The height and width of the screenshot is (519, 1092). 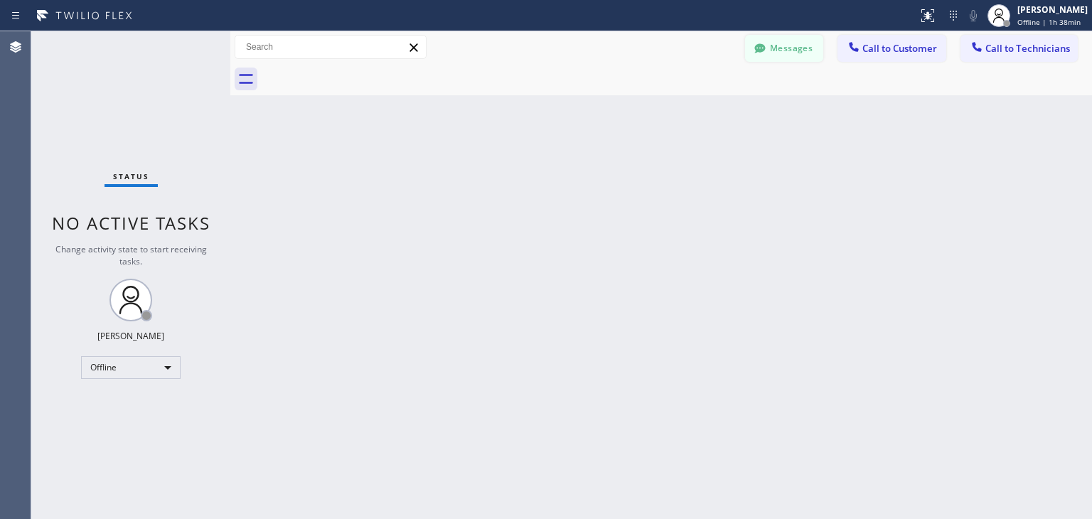 I want to click on div: Offline, so click(x=131, y=367).